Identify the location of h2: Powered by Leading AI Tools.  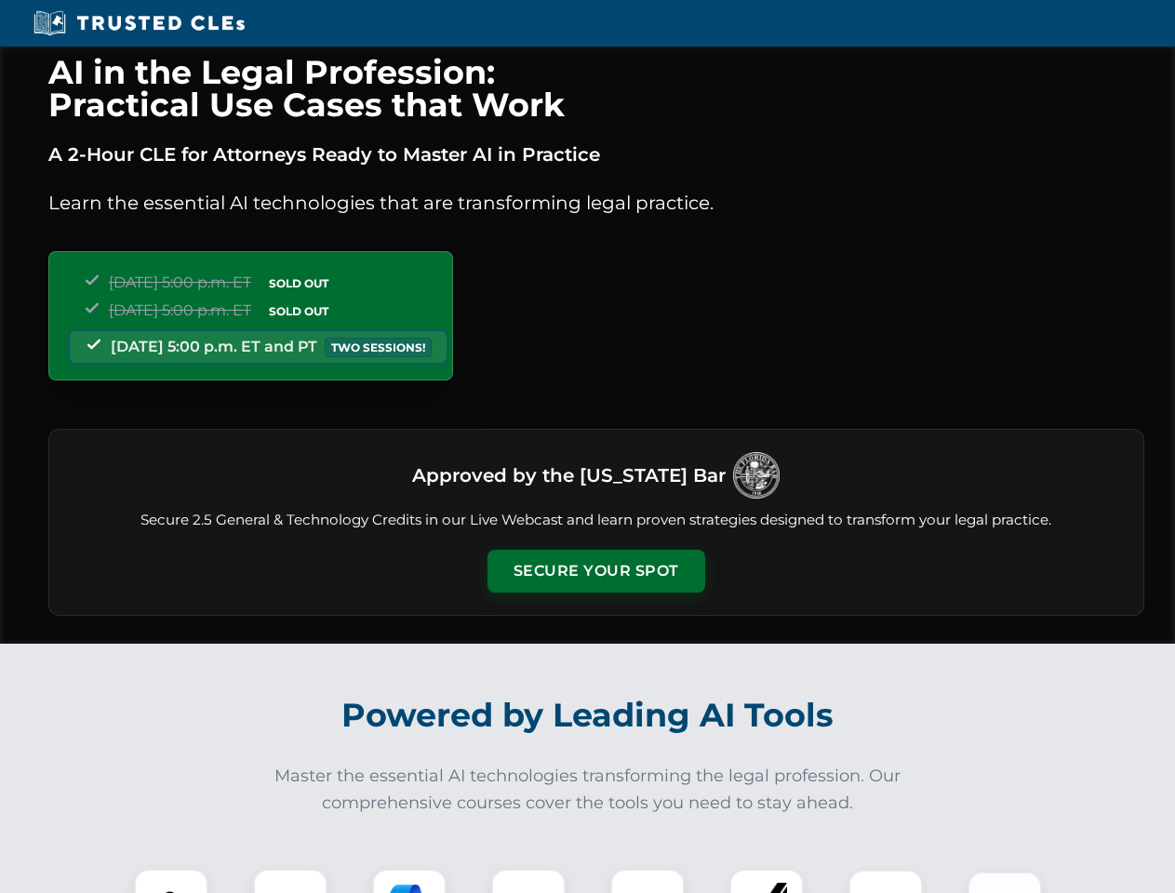
(588, 715).